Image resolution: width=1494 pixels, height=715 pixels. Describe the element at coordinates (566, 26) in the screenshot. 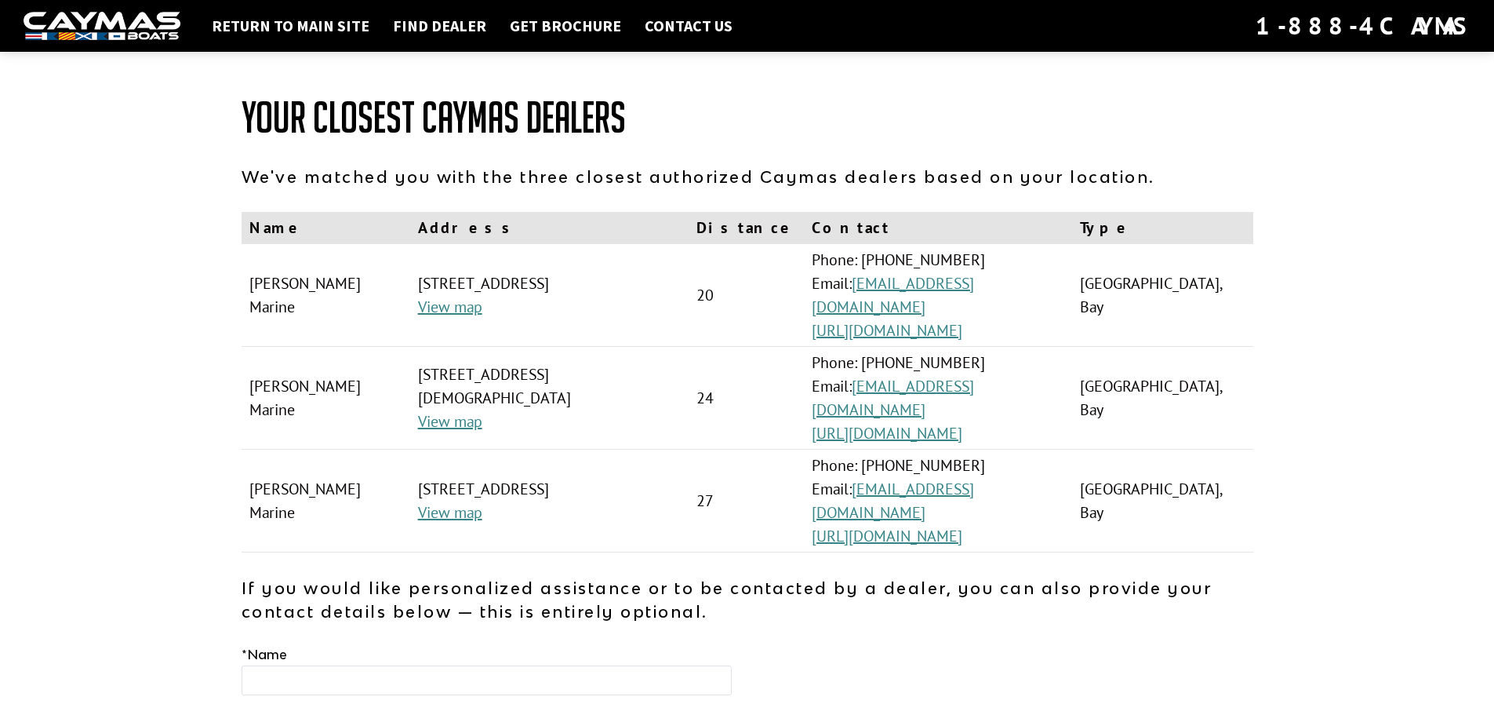

I see `a: Get Brochure` at that location.